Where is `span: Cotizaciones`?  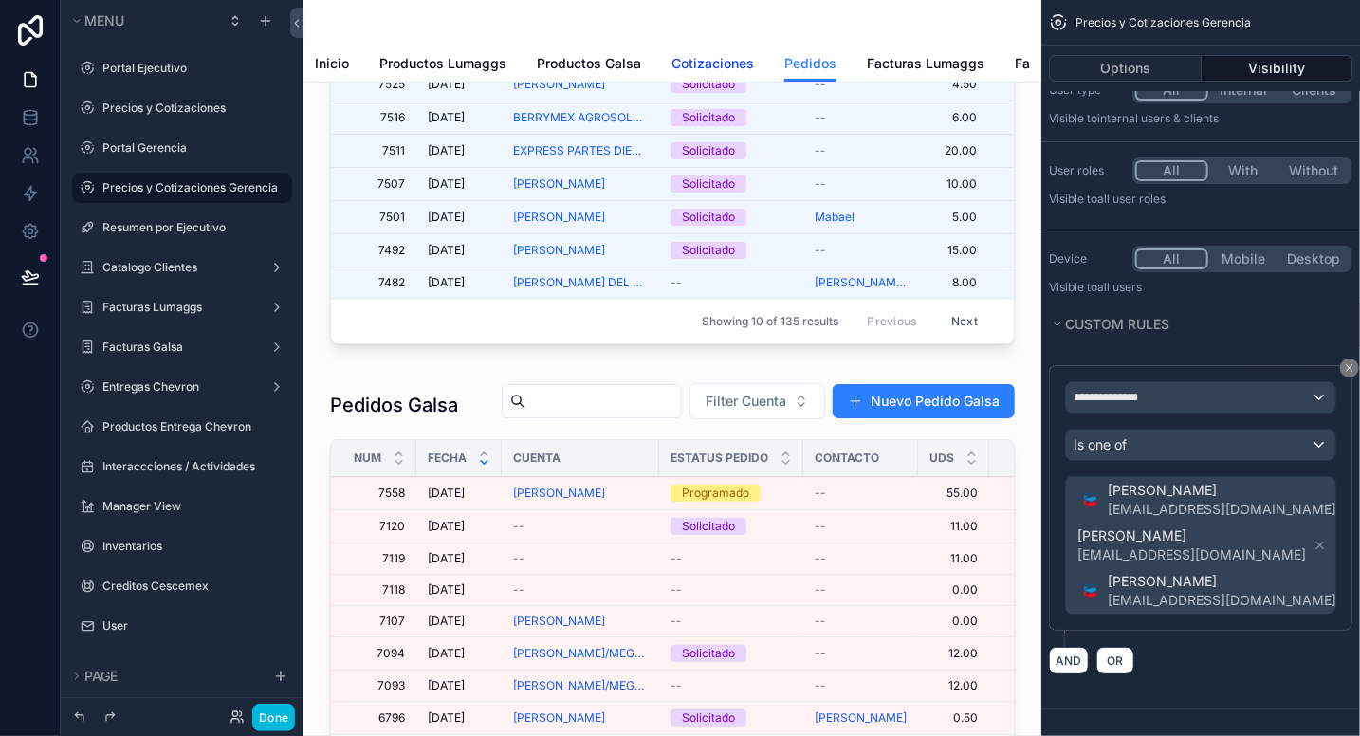 span: Cotizaciones is located at coordinates (712, 64).